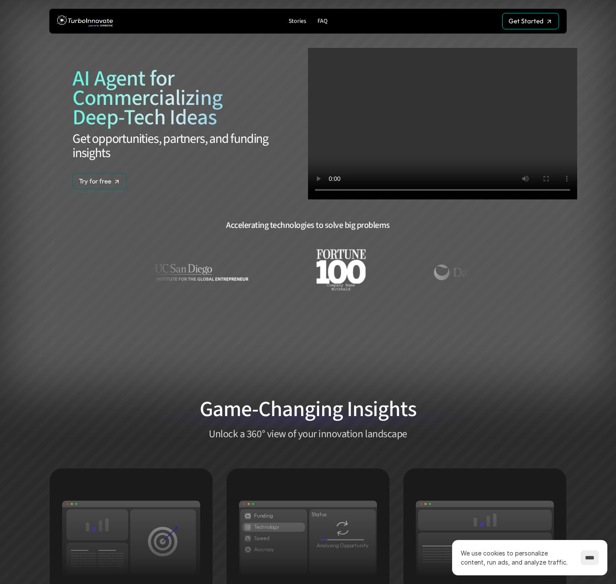 This screenshot has width=616, height=584. Describe the element at coordinates (85, 21) in the screenshot. I see `a: TurboInnovate Logo` at that location.